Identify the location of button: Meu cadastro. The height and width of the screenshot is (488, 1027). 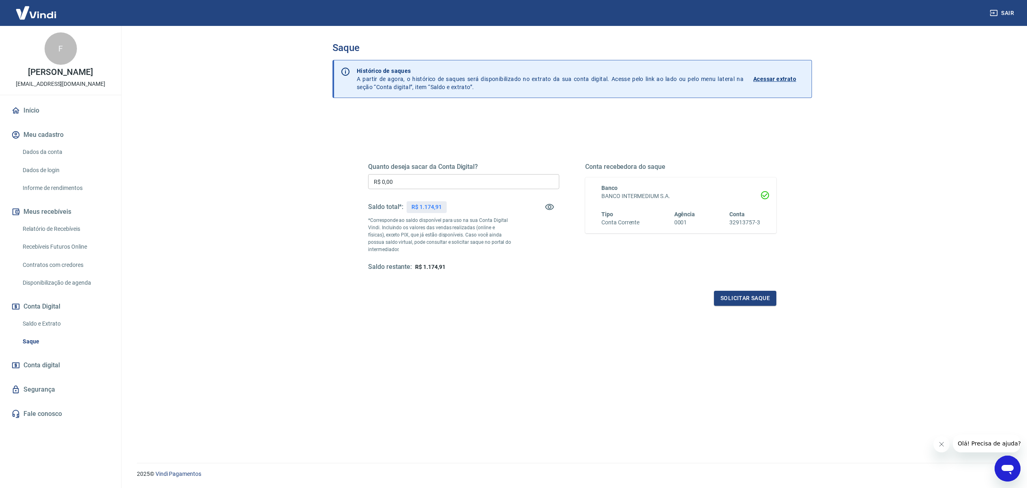
(60, 135).